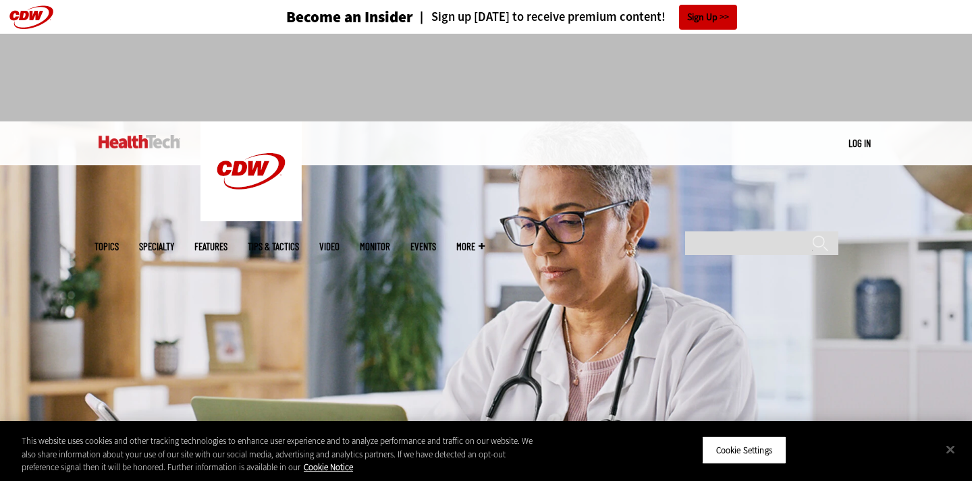  What do you see at coordinates (375, 246) in the screenshot?
I see `a: MonITor` at bounding box center [375, 246].